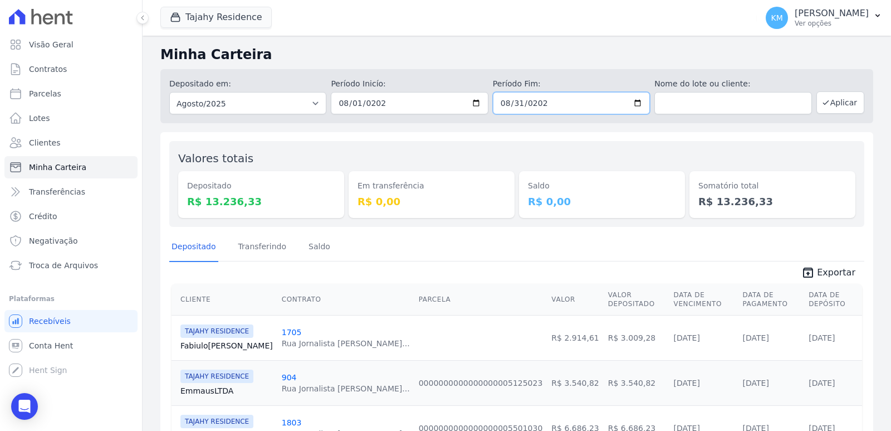  Describe the element at coordinates (833, 299) in the screenshot. I see `th: Data de Depósito` at that location.